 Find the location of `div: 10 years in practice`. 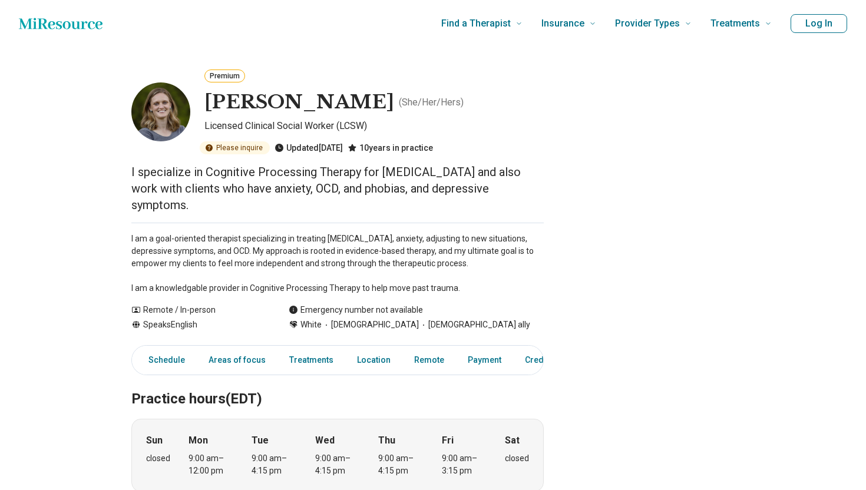

div: 10 years in practice is located at coordinates (390, 148).